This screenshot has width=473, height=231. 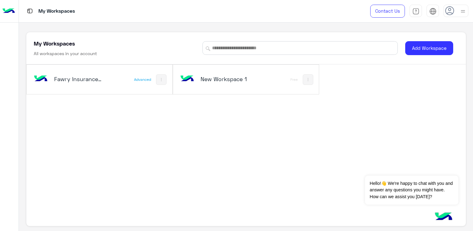 What do you see at coordinates (416, 11) in the screenshot?
I see `a: tab` at bounding box center [416, 11].